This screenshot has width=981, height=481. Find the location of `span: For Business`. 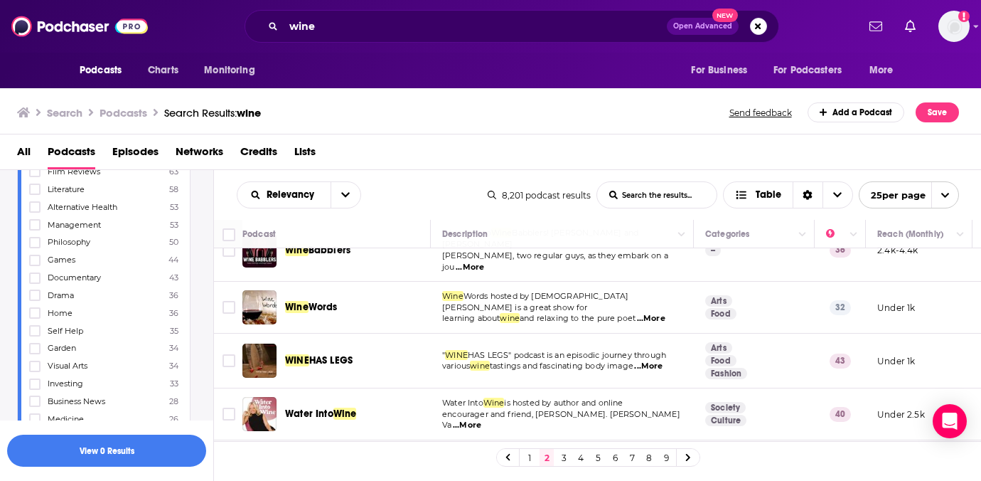

span: For Business is located at coordinates (719, 70).